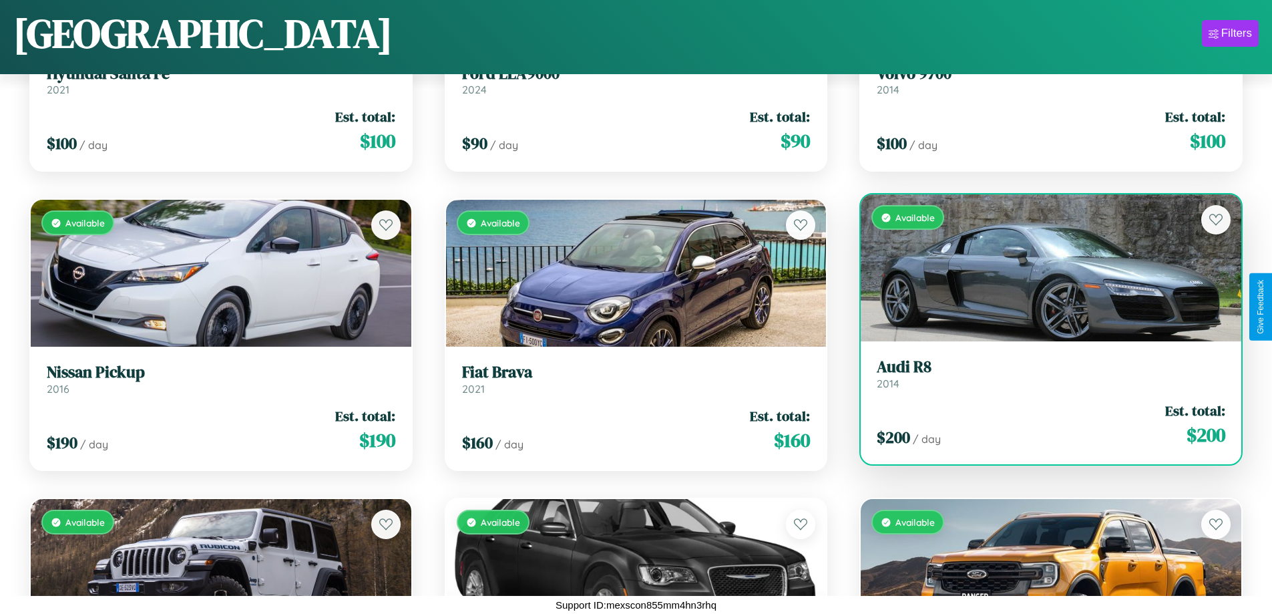 The height and width of the screenshot is (614, 1272). What do you see at coordinates (1230, 33) in the screenshot?
I see `button: Filters` at bounding box center [1230, 33].